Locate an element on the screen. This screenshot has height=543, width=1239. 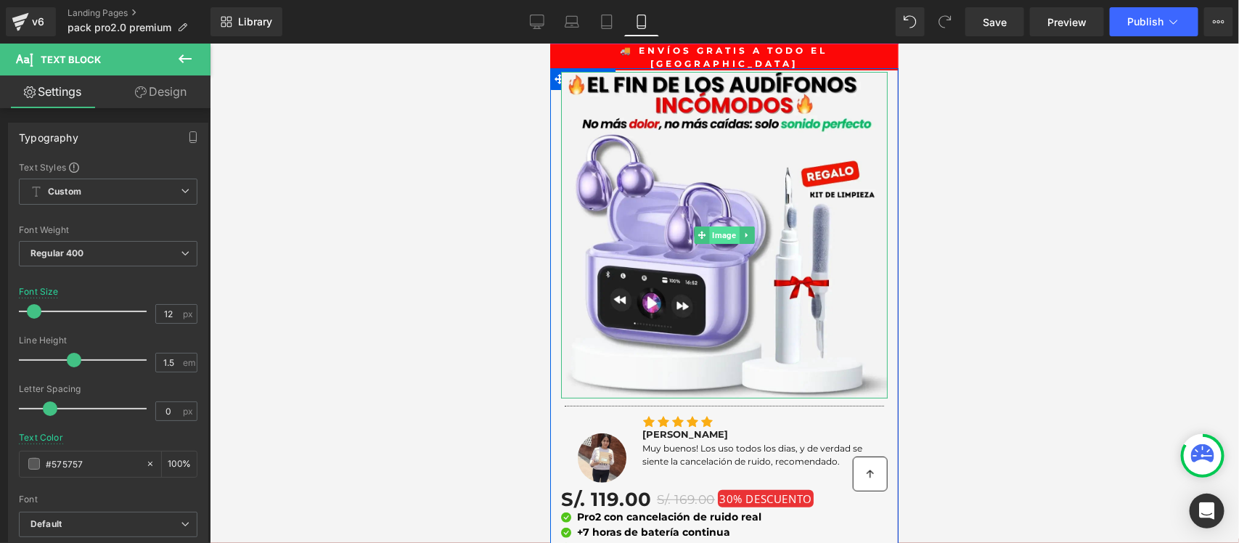
a: Laptop is located at coordinates (572, 22).